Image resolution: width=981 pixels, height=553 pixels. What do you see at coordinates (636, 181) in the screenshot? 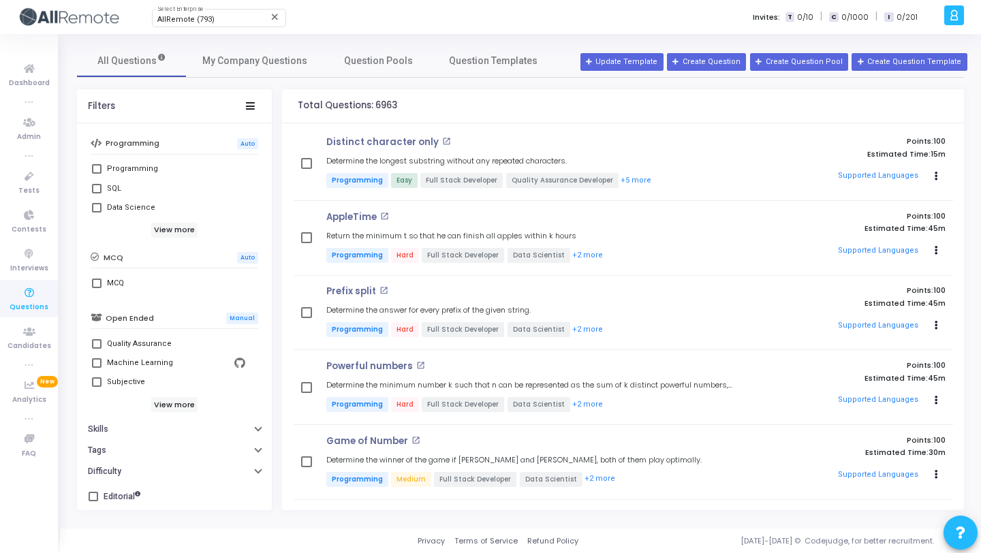
I see `button: +5 more` at bounding box center [636, 181].